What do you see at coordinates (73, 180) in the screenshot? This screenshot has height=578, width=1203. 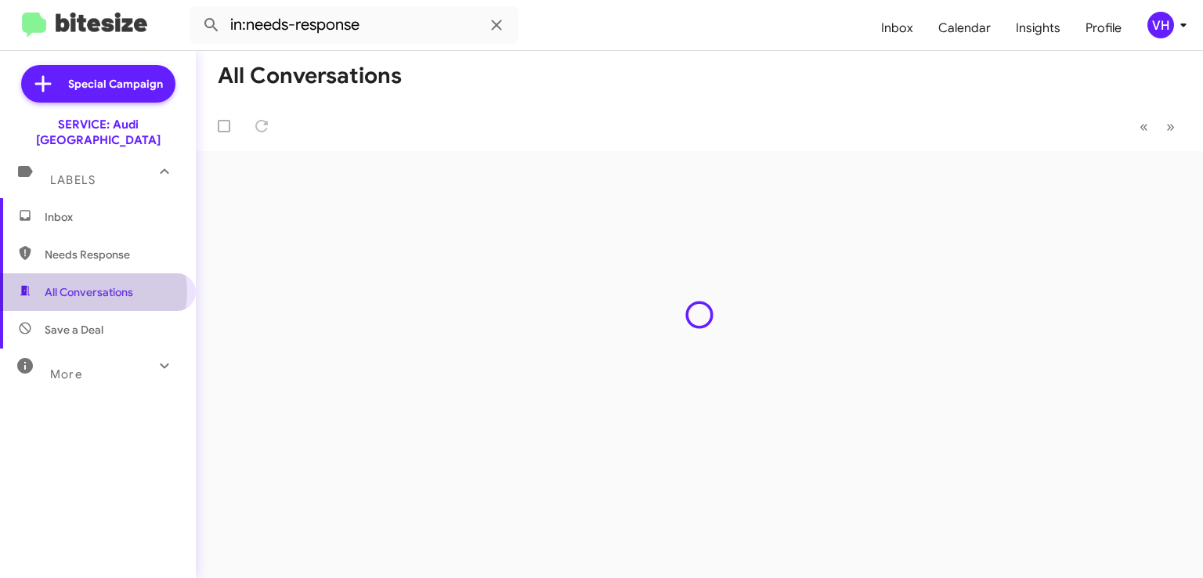 I see `span: Labels` at bounding box center [73, 180].